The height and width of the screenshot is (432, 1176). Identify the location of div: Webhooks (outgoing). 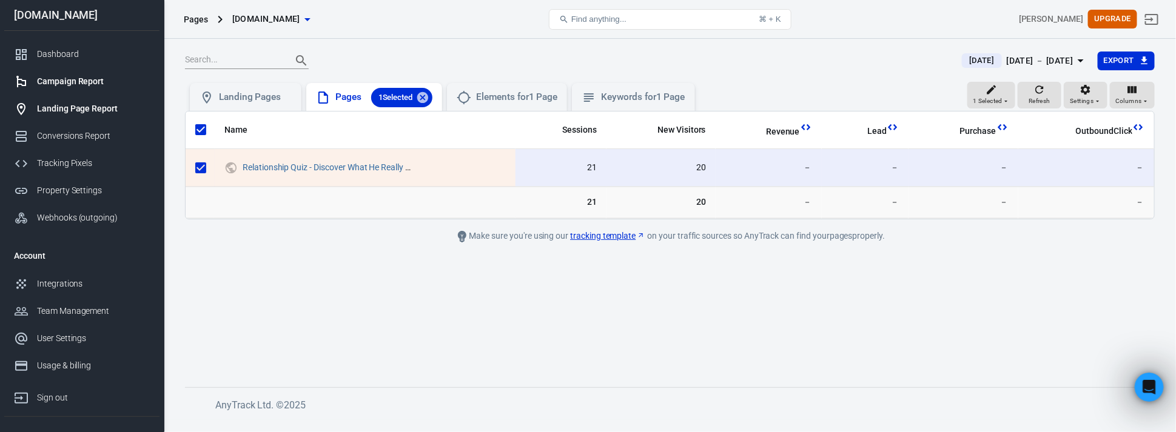
(93, 218).